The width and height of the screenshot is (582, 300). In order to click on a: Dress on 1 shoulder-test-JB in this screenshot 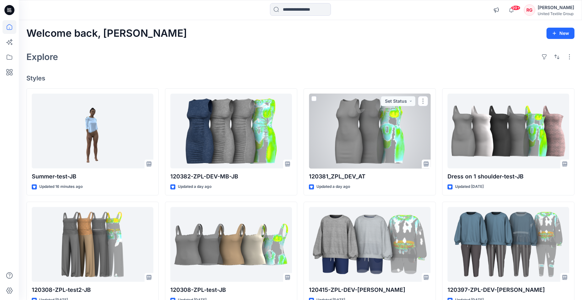, I will do `click(509, 131)`.